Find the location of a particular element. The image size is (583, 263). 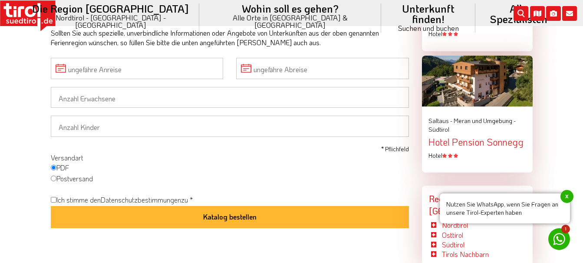

i: Fotogalerie is located at coordinates (553, 13).